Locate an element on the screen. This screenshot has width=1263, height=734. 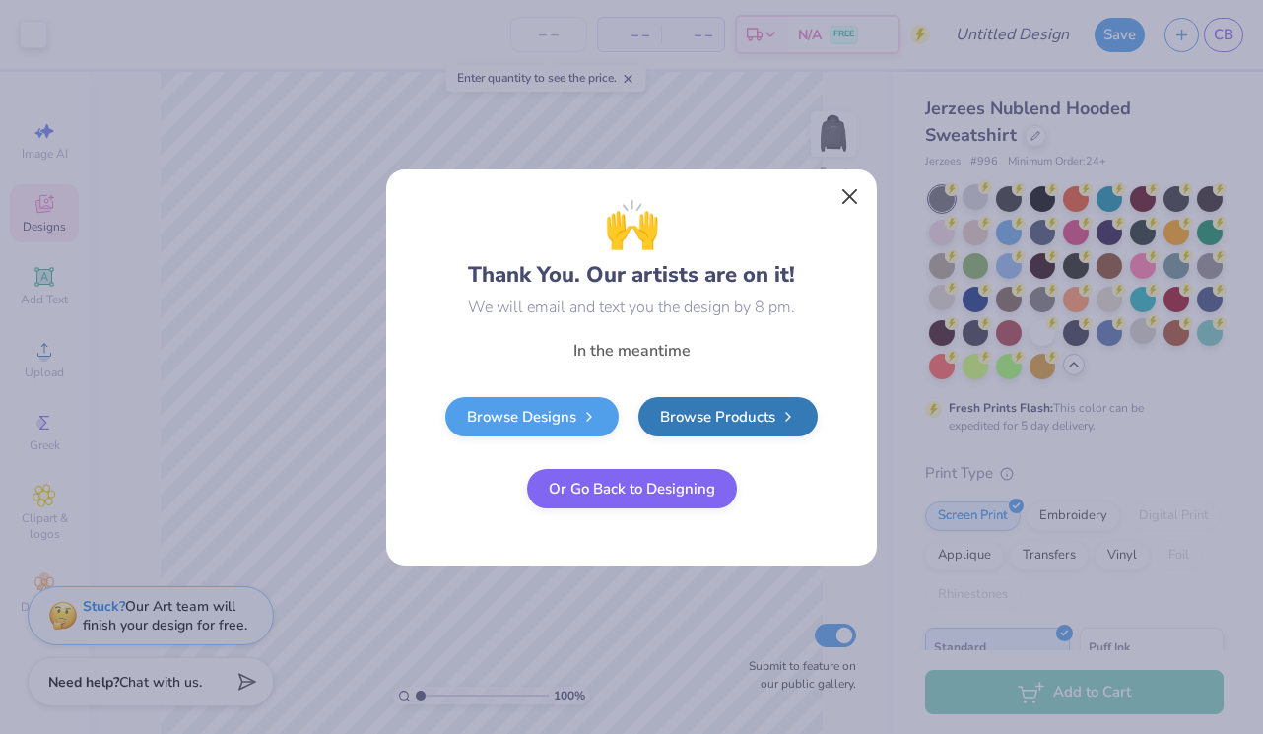
a: Browse Products is located at coordinates (728, 417).